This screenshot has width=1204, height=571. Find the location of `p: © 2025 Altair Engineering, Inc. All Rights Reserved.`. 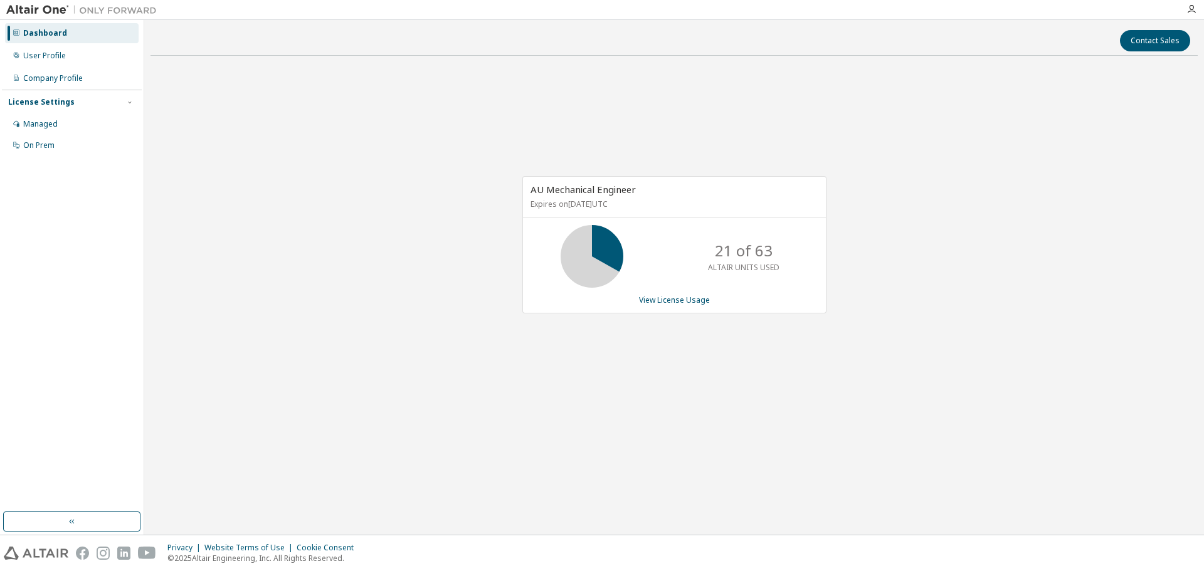

p: © 2025 Altair Engineering, Inc. All Rights Reserved. is located at coordinates (264, 558).